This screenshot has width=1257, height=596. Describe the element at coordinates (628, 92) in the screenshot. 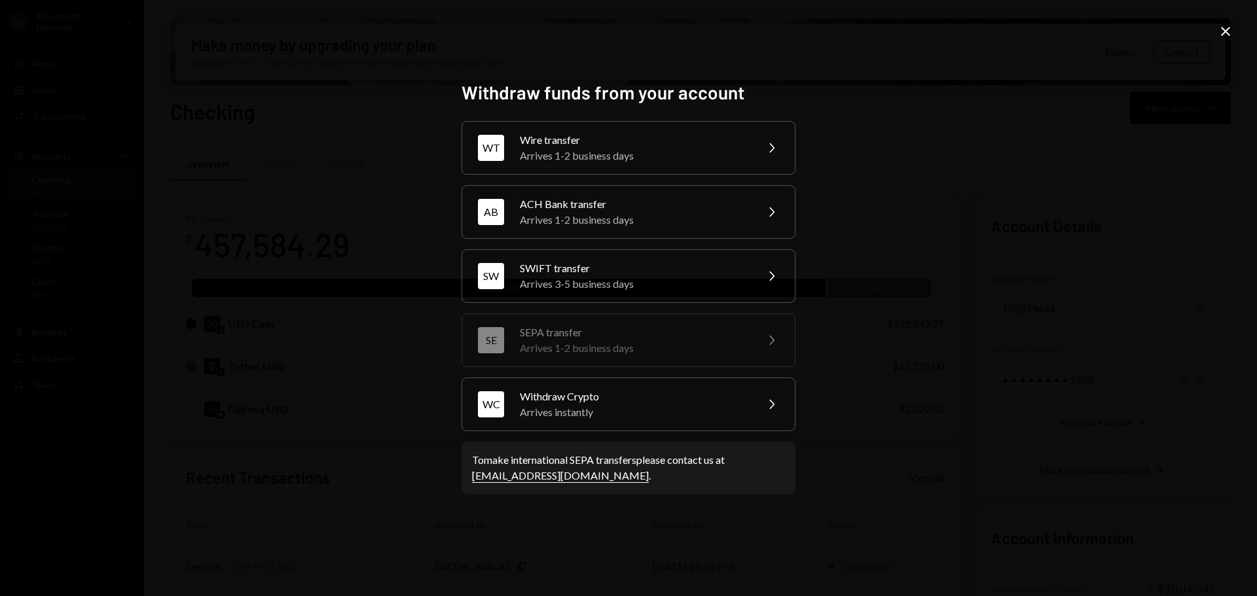

I see `h2: Withdraw funds from your account` at that location.